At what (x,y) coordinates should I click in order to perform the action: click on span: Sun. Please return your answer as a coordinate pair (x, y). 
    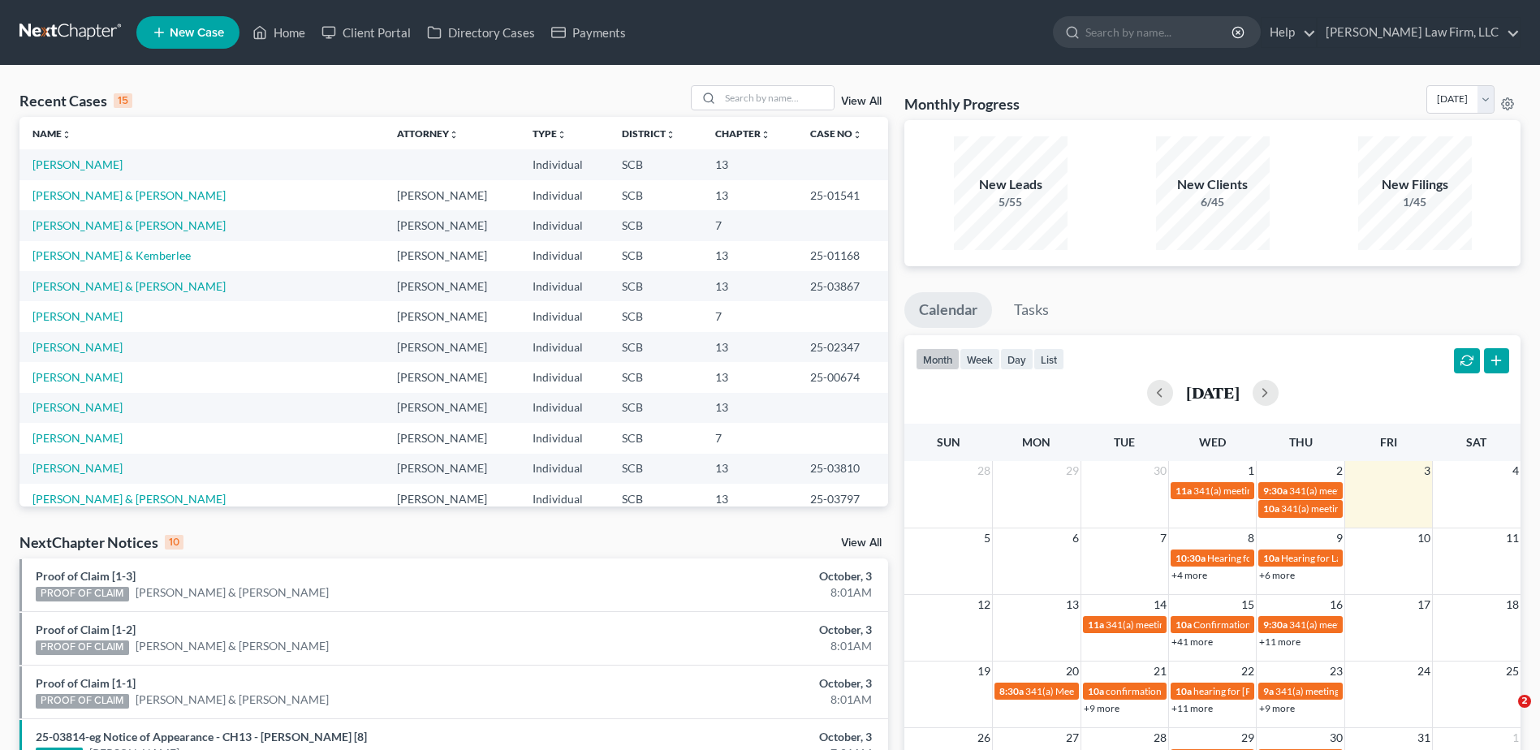
    Looking at the image, I should click on (948, 442).